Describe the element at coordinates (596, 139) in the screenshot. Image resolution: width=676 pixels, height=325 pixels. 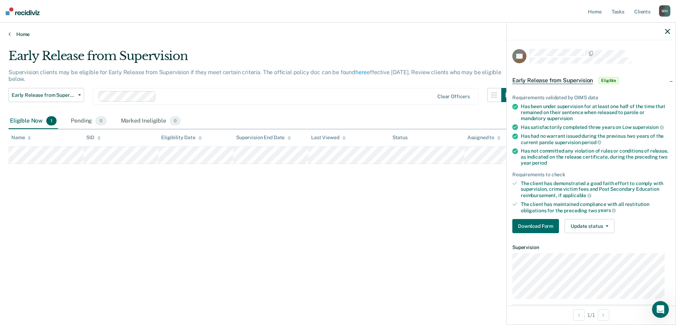
I see `div: Has had no warrant issued during the previous two years of the current parole supervision` at that location.